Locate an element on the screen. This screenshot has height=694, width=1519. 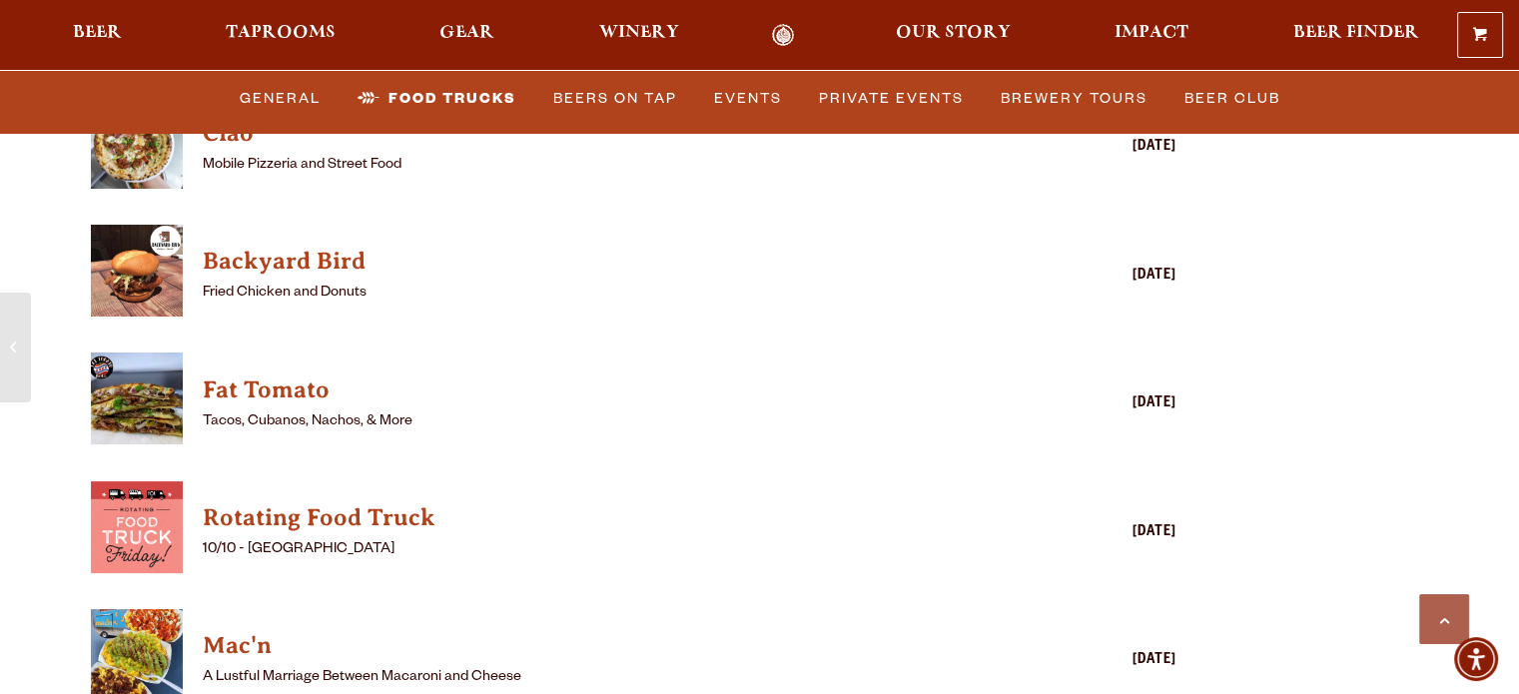
a: Events is located at coordinates (748, 98).